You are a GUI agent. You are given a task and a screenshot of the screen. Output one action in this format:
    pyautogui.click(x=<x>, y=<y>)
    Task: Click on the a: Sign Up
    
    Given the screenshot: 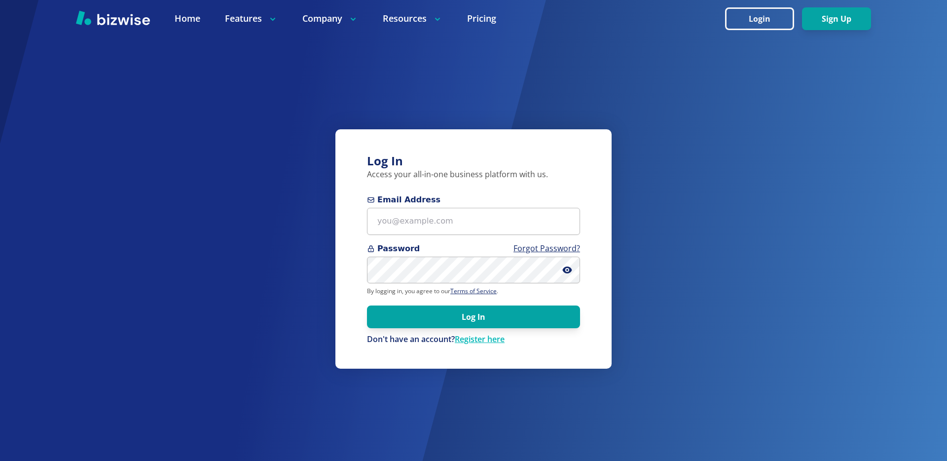 What is the action you would take?
    pyautogui.click(x=836, y=19)
    